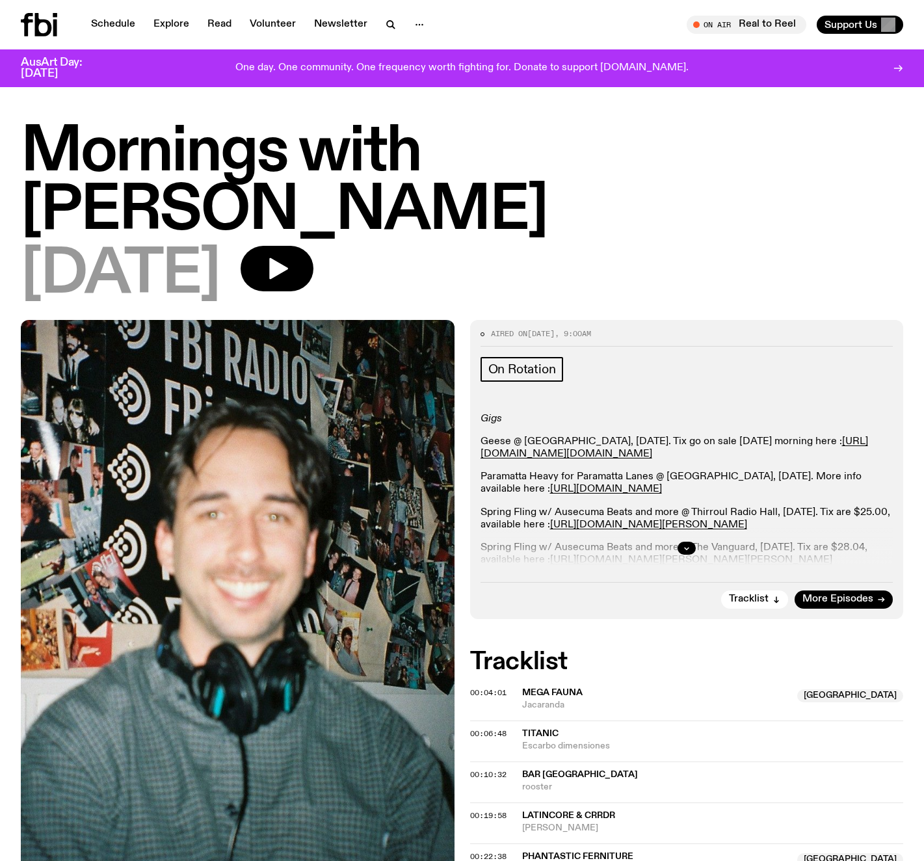 This screenshot has height=861, width=924. Describe the element at coordinates (843, 599) in the screenshot. I see `a: More Episodes` at that location.